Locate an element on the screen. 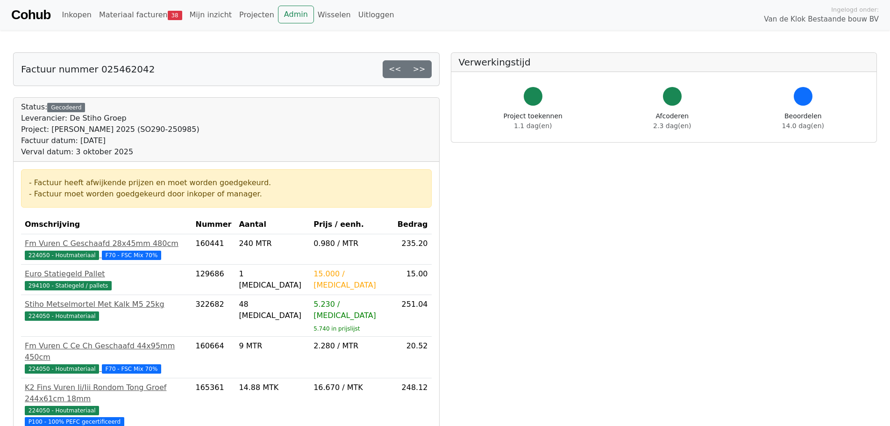 This screenshot has width=890, height=426. a: Wisselen is located at coordinates (334, 15).